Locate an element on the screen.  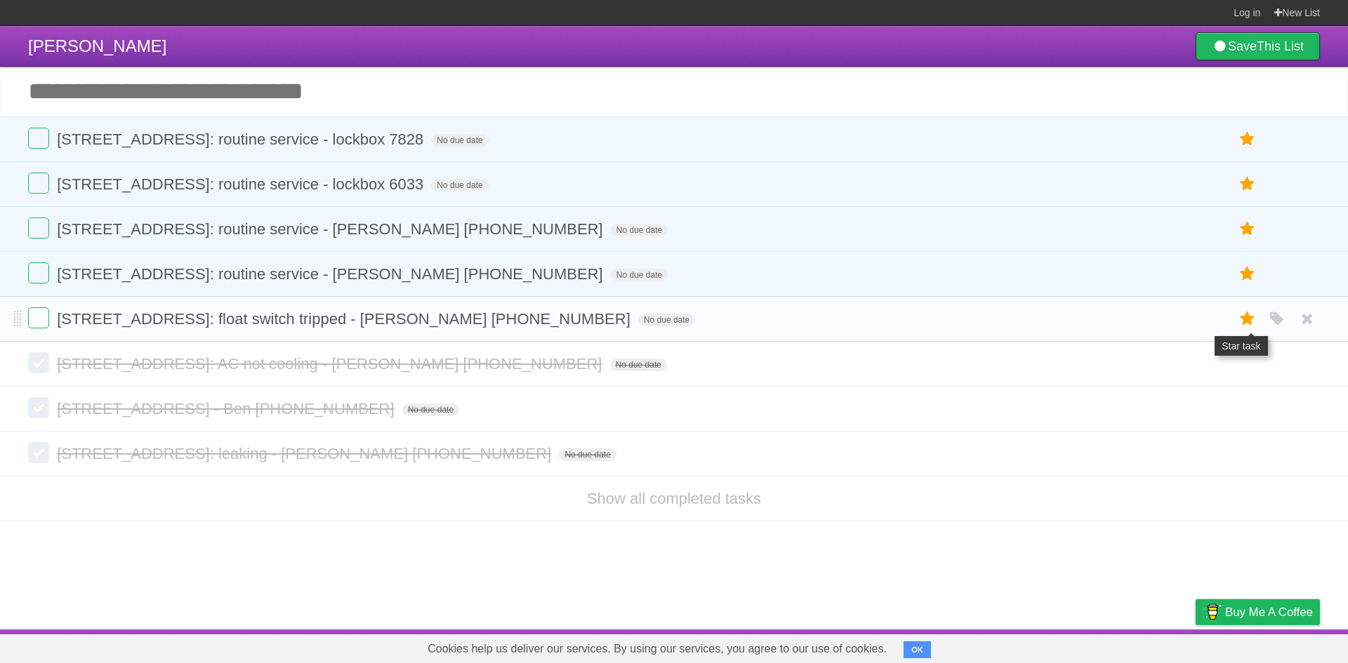
a: Terms is located at coordinates (1145, 647).